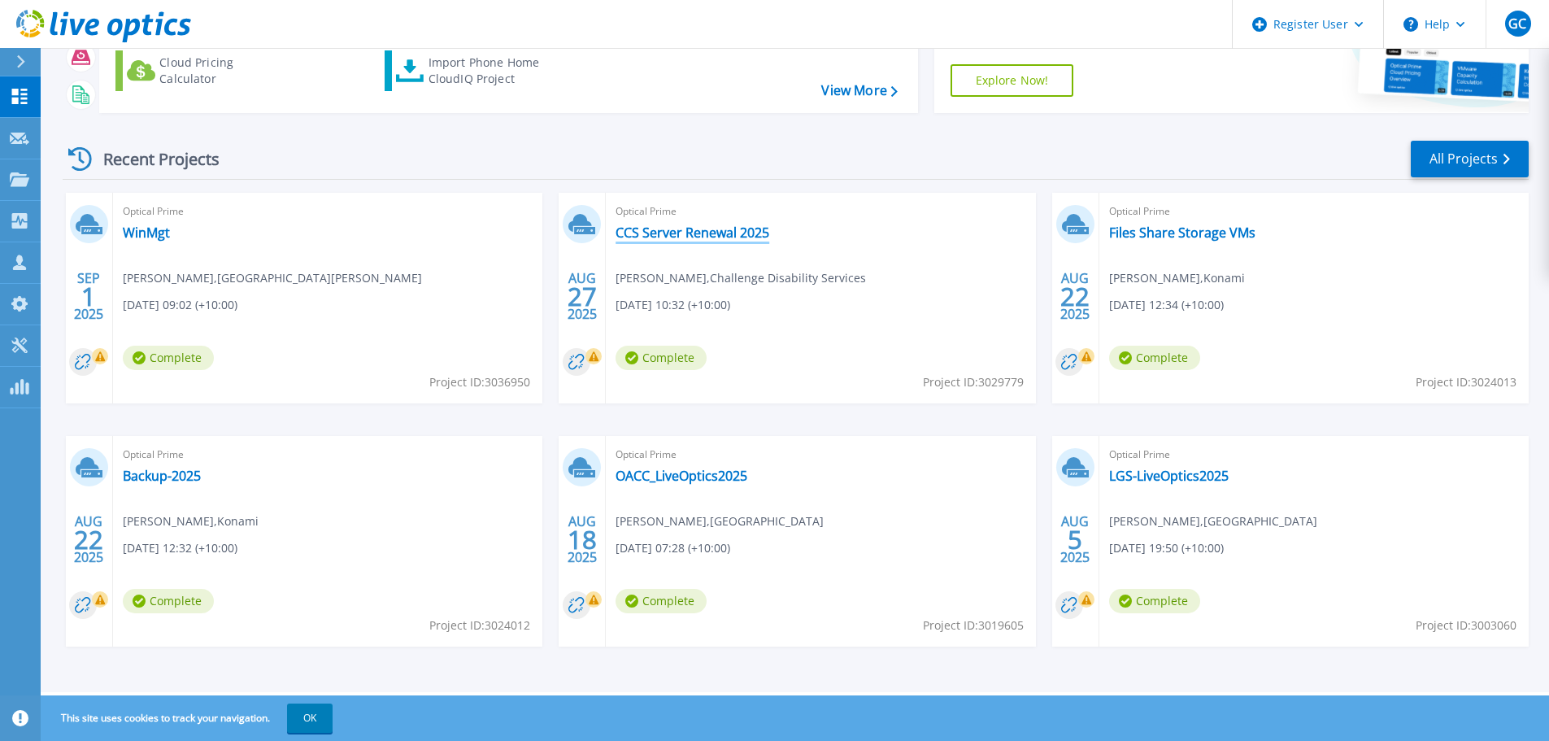 The width and height of the screenshot is (1549, 741). Describe the element at coordinates (1012, 80) in the screenshot. I see `a: Explore Now!` at that location.